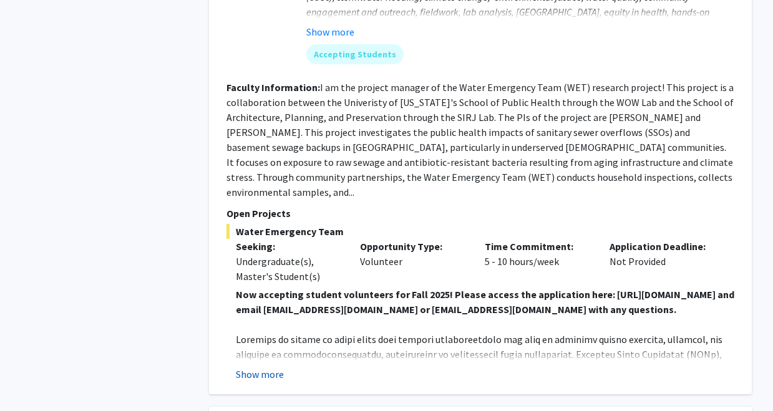 The width and height of the screenshot is (773, 411). Describe the element at coordinates (663, 262) in the screenshot. I see `div: Not Provided` at that location.